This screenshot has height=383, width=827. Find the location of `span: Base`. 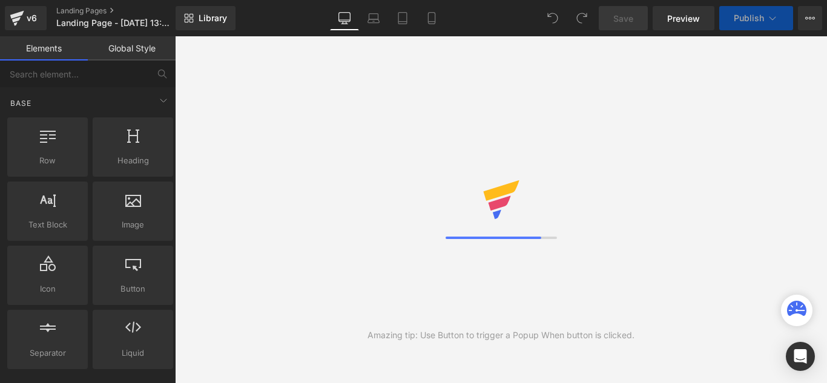

span: Base is located at coordinates (21, 103).